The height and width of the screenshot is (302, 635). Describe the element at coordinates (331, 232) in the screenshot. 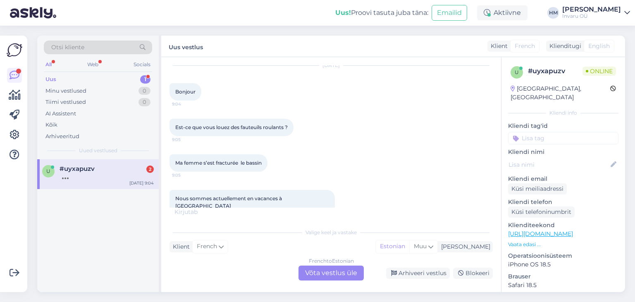

I see `div: Valige keel ja vastake` at that location.